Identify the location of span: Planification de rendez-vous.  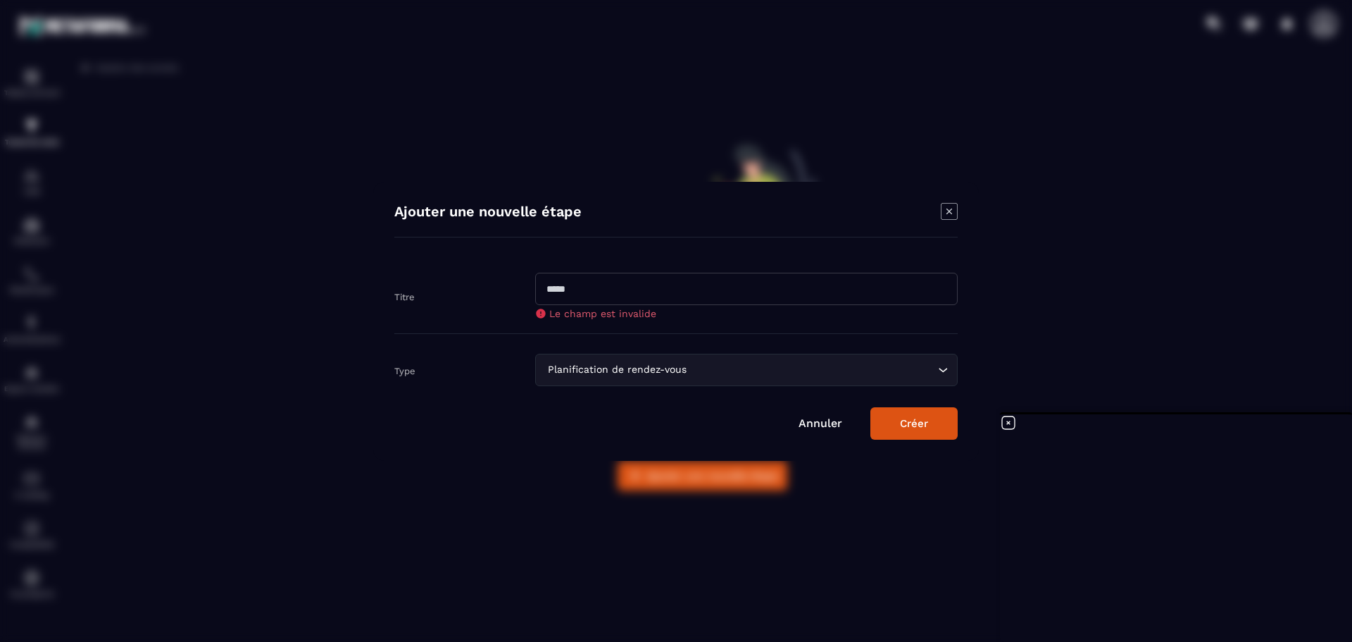
(617, 370).